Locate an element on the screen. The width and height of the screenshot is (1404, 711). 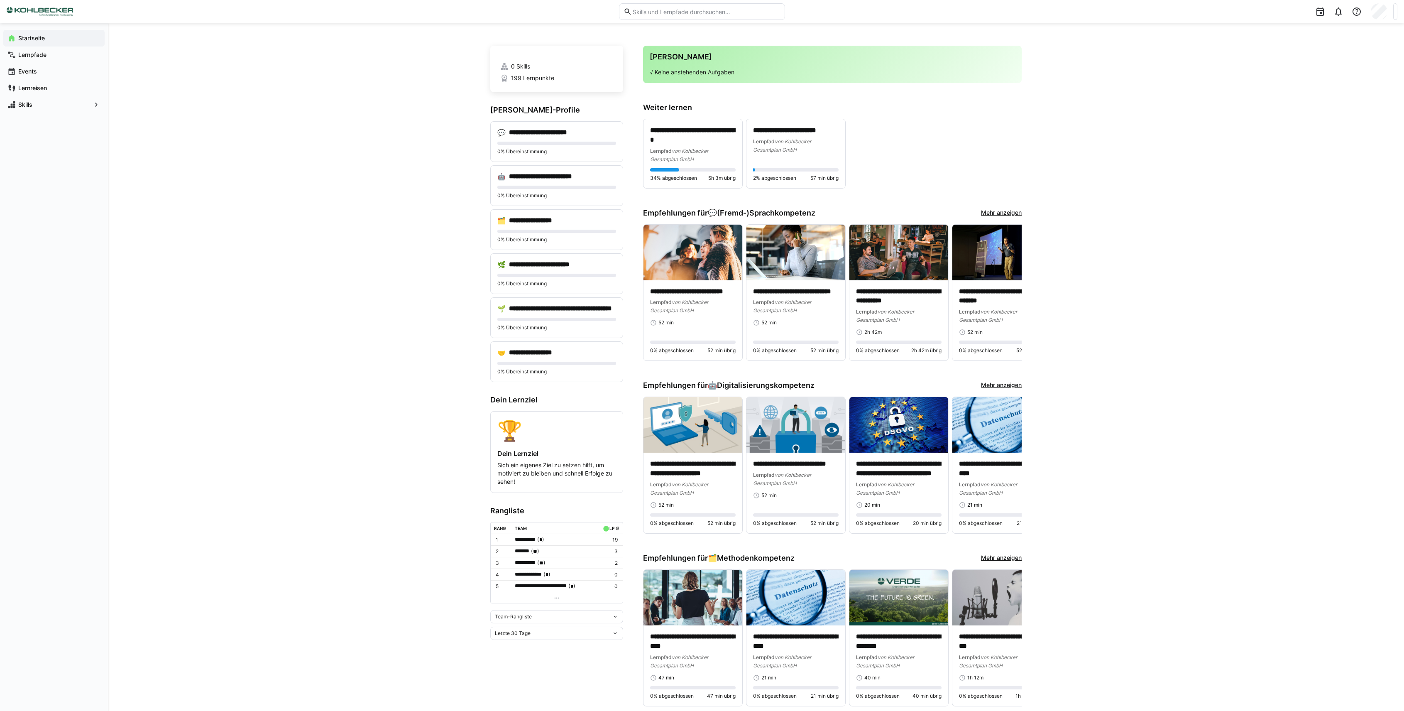
span: 1h 12m is located at coordinates (975, 678).